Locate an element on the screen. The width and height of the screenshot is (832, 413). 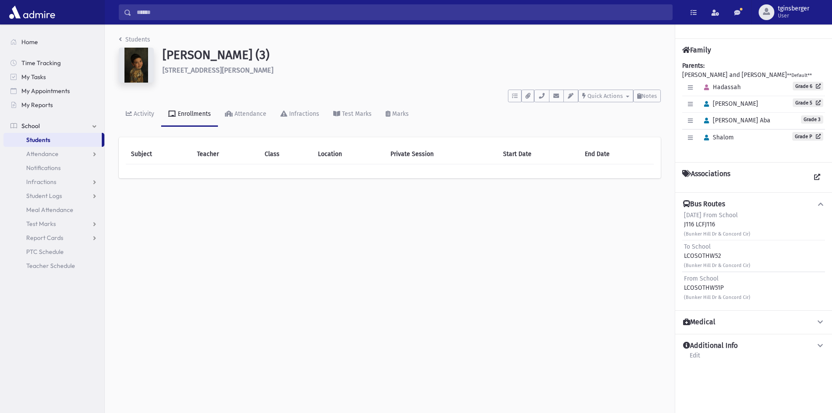
th: Teacher is located at coordinates (225, 154).